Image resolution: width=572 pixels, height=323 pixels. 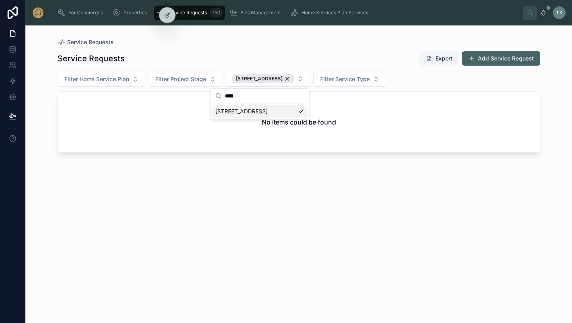 I want to click on button: Export, so click(x=439, y=58).